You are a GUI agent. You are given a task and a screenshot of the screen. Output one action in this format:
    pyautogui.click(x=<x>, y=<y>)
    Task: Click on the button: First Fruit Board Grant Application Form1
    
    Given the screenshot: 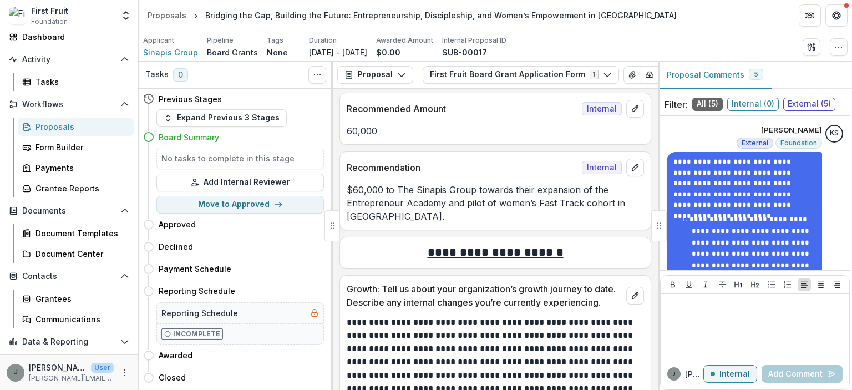 What is the action you would take?
    pyautogui.click(x=521, y=75)
    